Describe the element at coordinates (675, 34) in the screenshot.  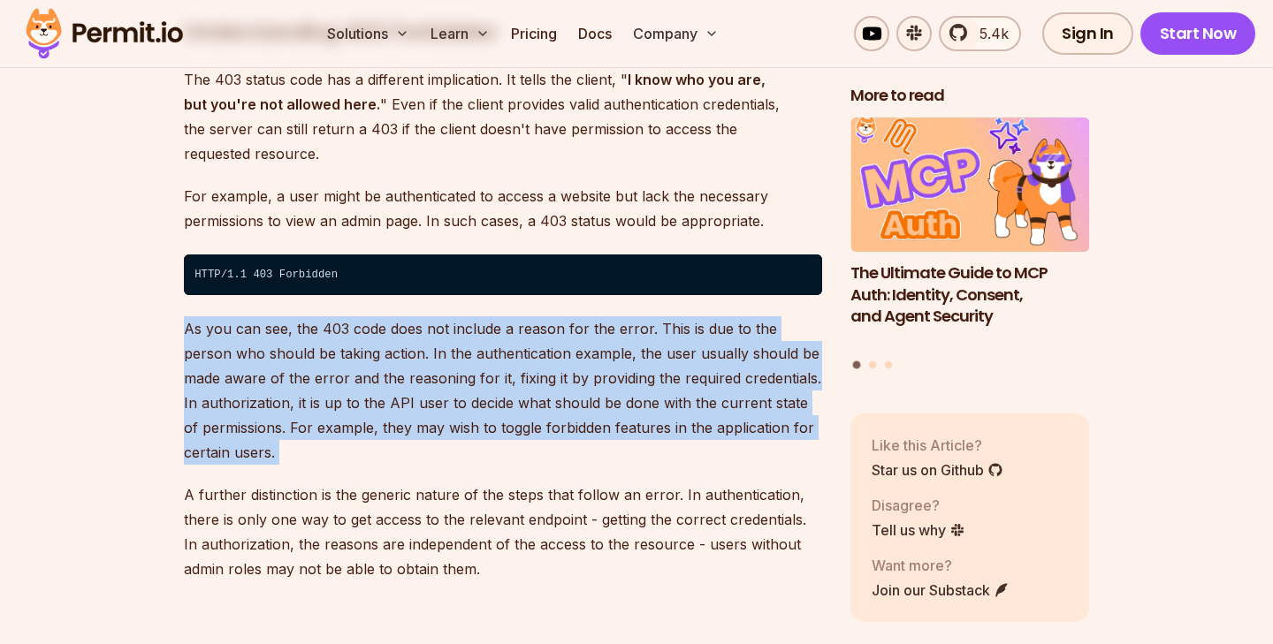
I see `button: Company` at that location.